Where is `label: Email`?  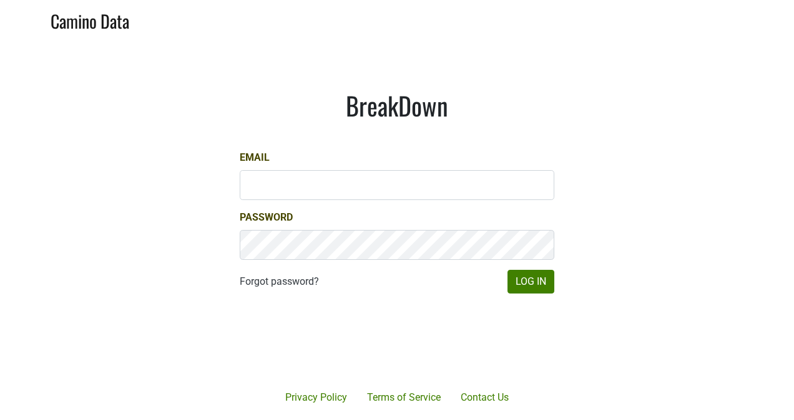 label: Email is located at coordinates (255, 158).